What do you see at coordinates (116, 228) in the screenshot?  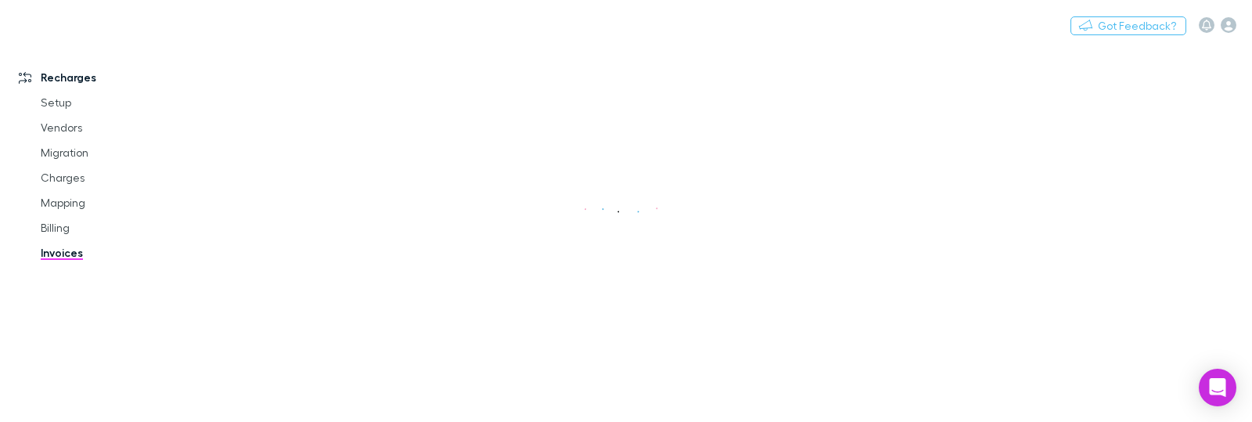 I see `a: Billing` at bounding box center [116, 228].